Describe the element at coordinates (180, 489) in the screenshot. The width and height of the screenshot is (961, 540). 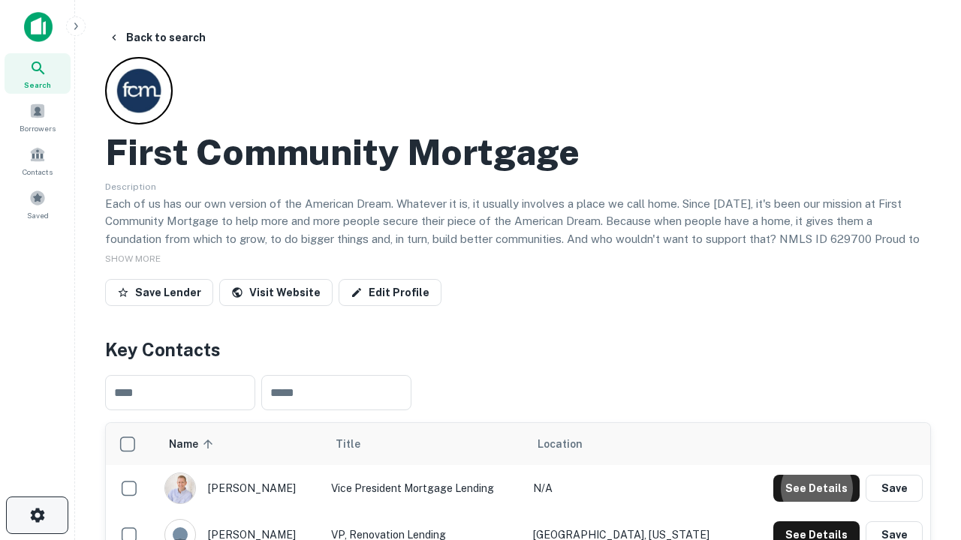
I see `img: 1520878720083` at that location.